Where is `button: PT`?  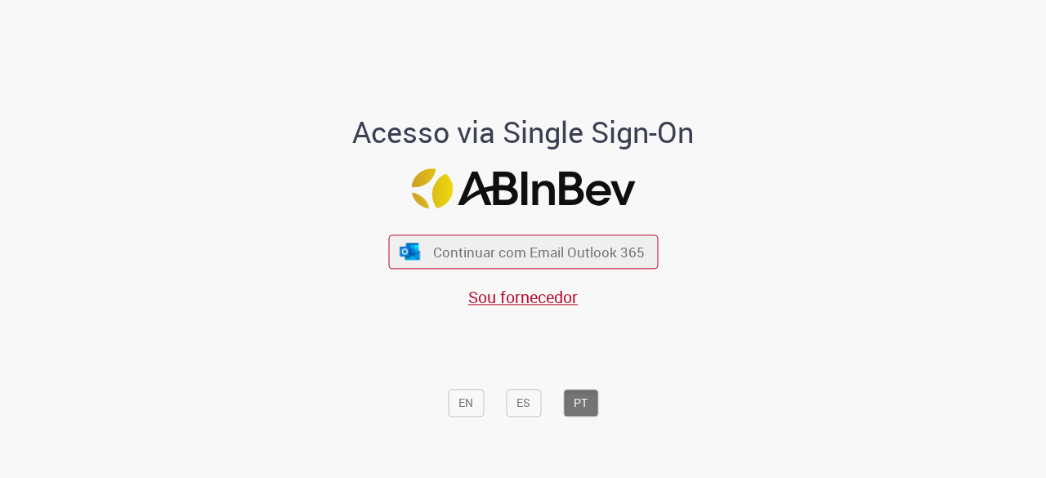
button: PT is located at coordinates (580, 404).